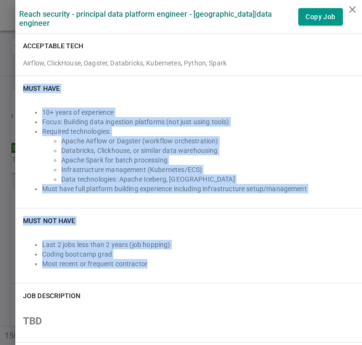 The image size is (362, 345). What do you see at coordinates (188, 61) in the screenshot?
I see `div: Airflow, ClickHouse, Dagster, Databricks, Kubernetes, Python, Spark` at bounding box center [188, 61].